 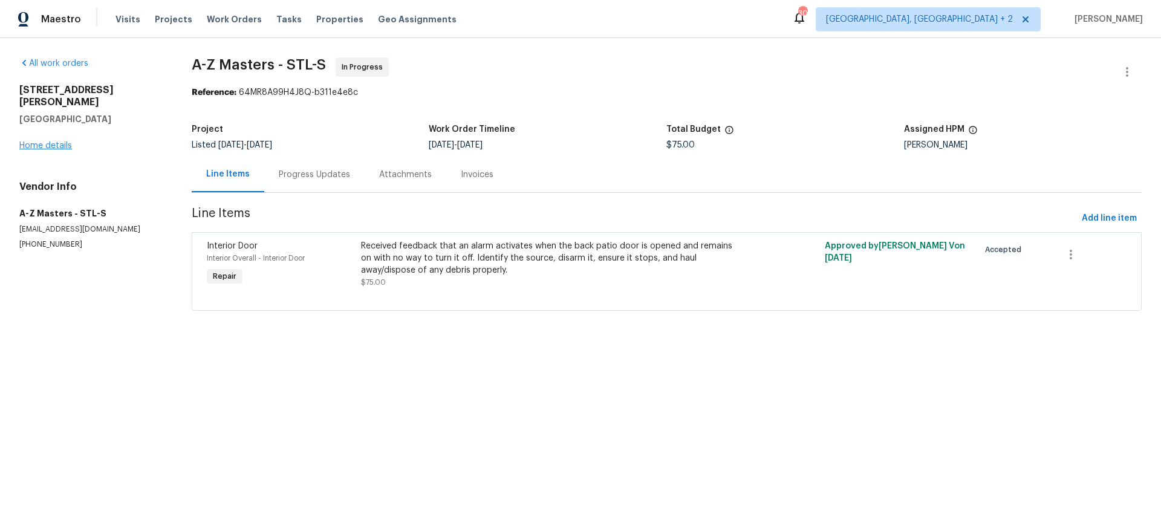 What do you see at coordinates (477, 175) in the screenshot?
I see `div: Invoices` at bounding box center [477, 175].